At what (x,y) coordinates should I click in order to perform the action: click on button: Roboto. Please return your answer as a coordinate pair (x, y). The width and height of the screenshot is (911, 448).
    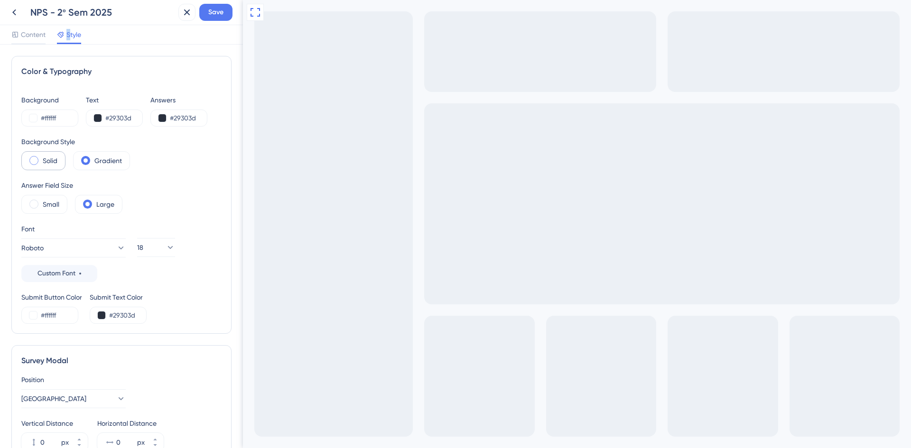
    Looking at the image, I should click on (74, 248).